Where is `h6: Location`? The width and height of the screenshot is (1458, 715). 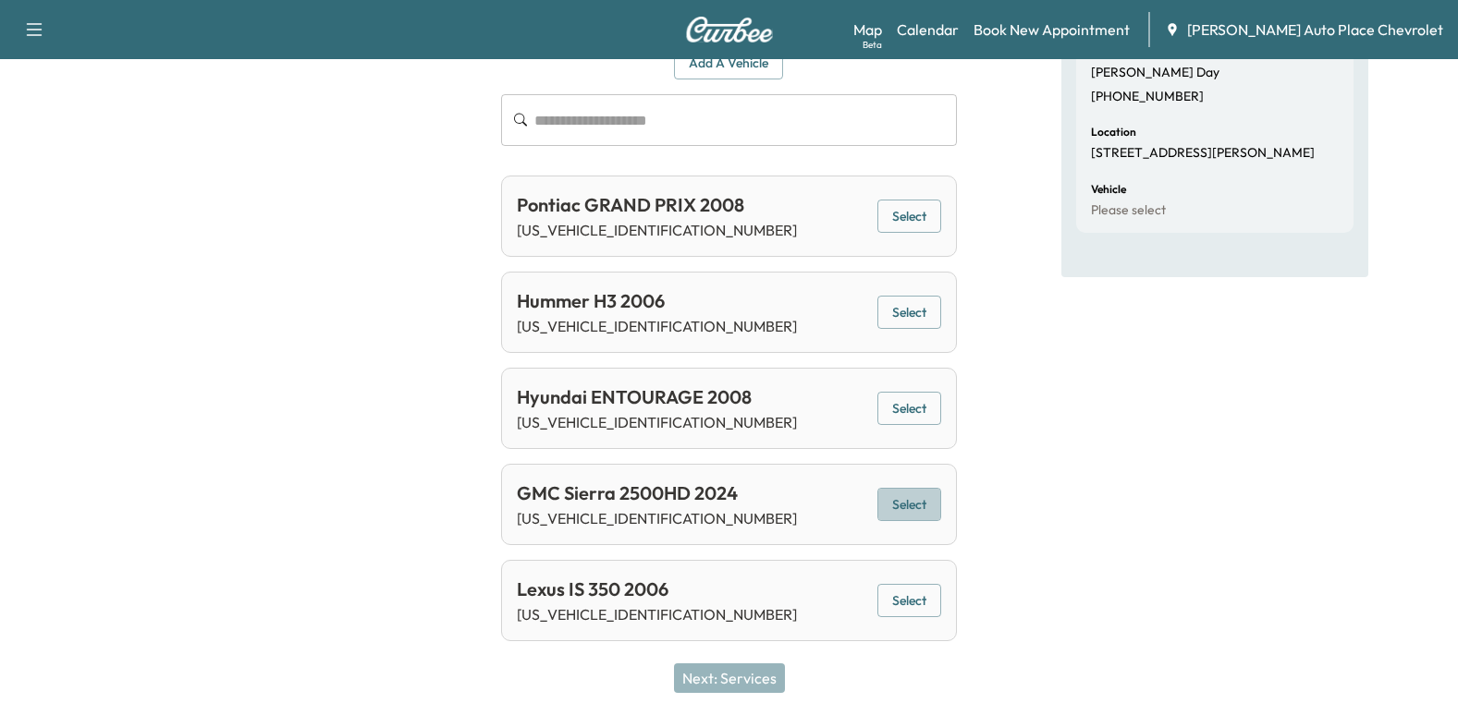 h6: Location is located at coordinates (1113, 132).